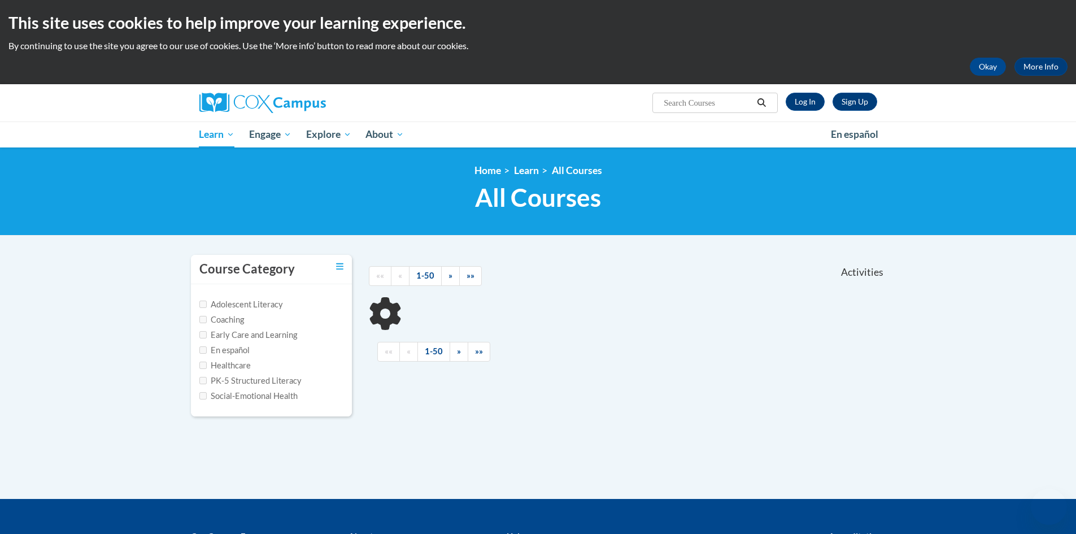 The height and width of the screenshot is (534, 1076). Describe the element at coordinates (538, 23) in the screenshot. I see `h2: This site uses cookies to help improve your learning experience.` at that location.